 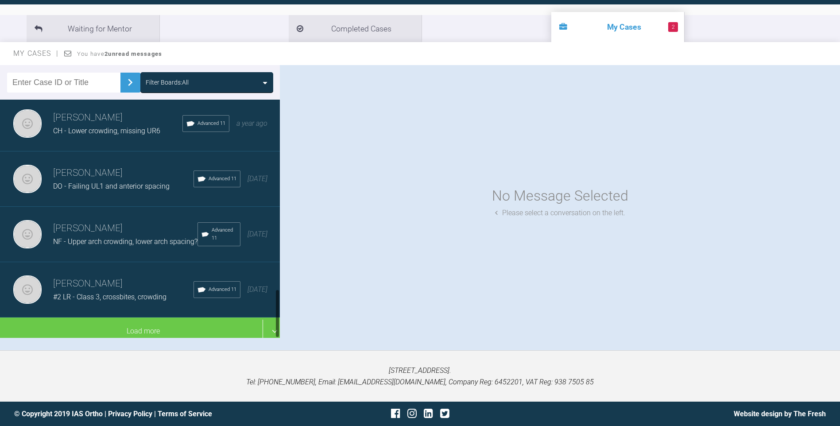 I want to click on span: DO - Failing UL1 and anterior spacing, so click(x=111, y=186).